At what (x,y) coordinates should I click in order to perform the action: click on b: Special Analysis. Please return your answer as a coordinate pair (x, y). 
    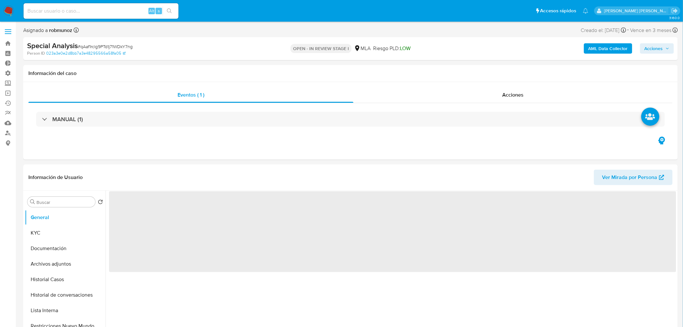
    Looking at the image, I should click on (52, 46).